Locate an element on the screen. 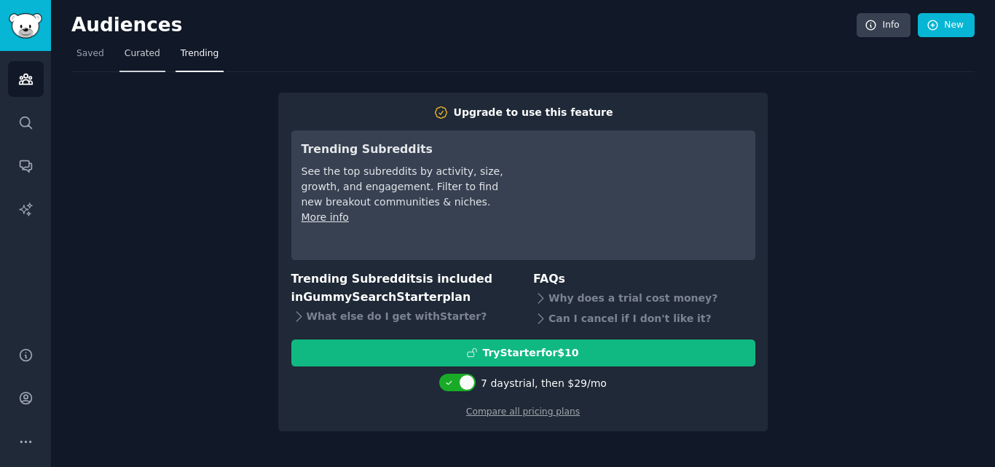 The width and height of the screenshot is (995, 467). span: Saved is located at coordinates (90, 54).